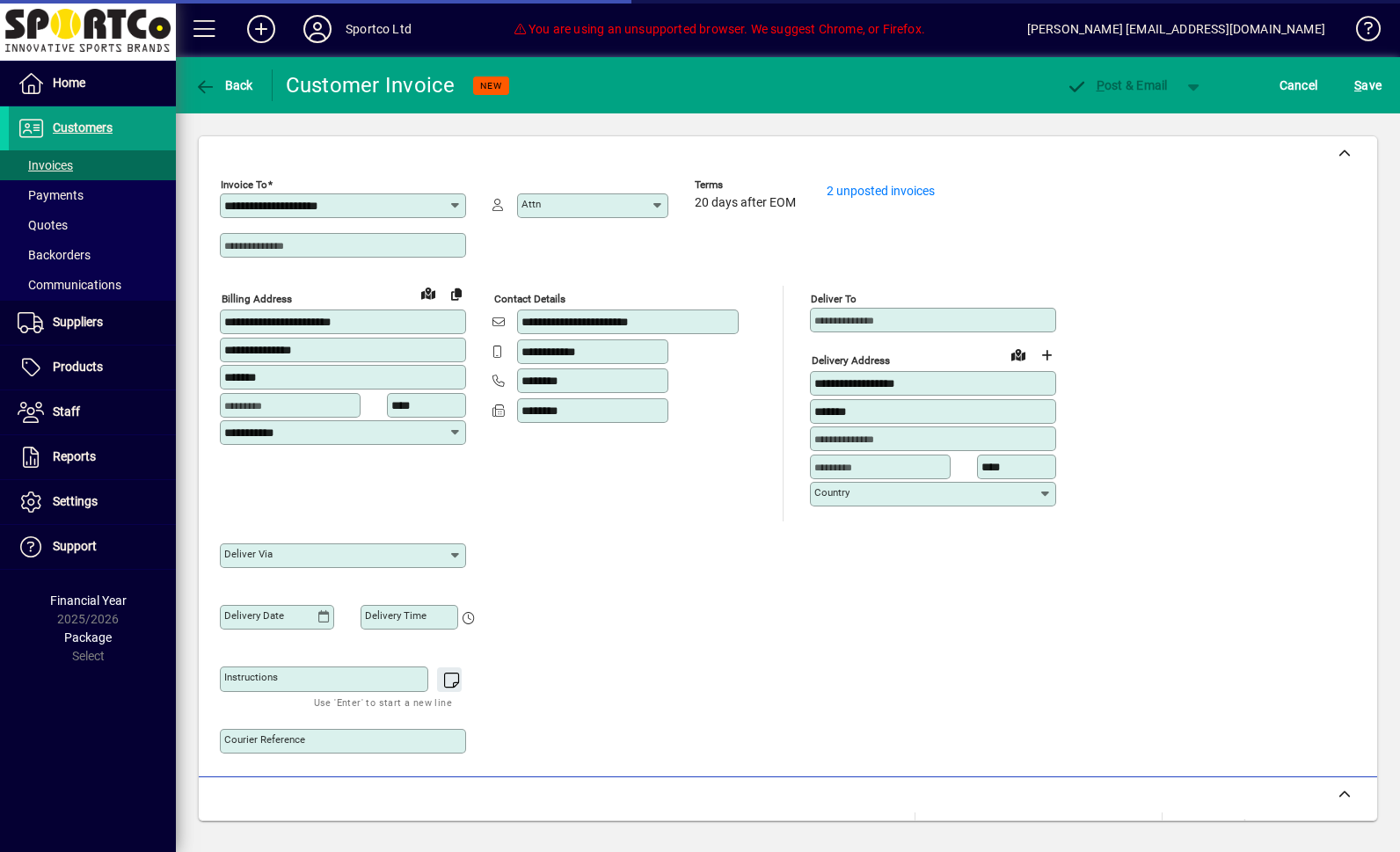  I want to click on mat-label: Deliver To, so click(834, 299).